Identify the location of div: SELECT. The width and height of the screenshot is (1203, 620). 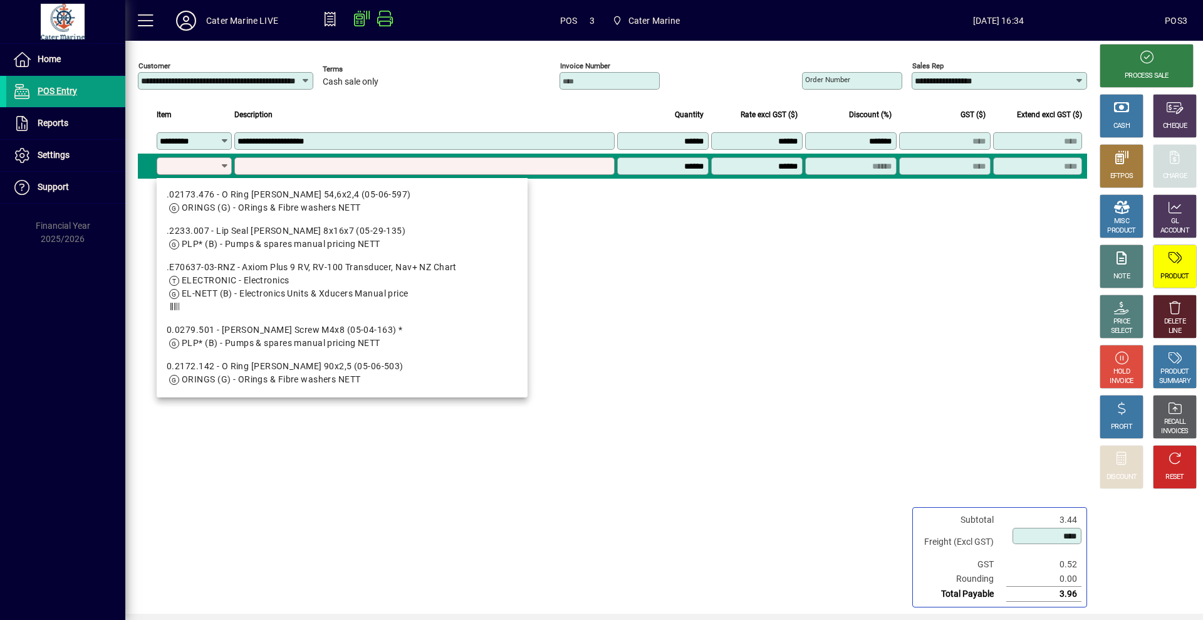
(1122, 331).